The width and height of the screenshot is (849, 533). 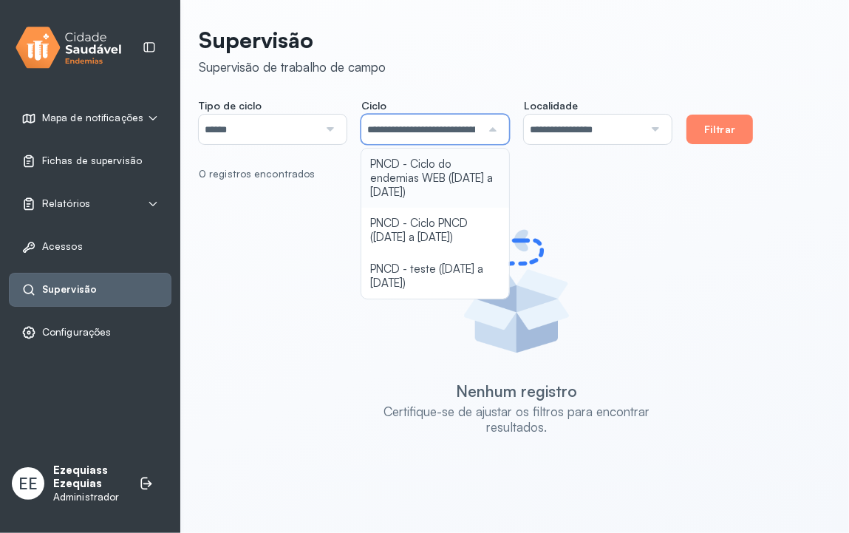 I want to click on a: Supervisão, so click(x=90, y=290).